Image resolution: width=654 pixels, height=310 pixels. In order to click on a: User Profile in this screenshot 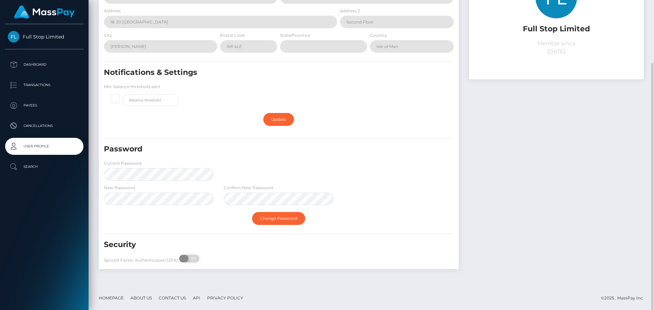, I will do `click(44, 146)`.